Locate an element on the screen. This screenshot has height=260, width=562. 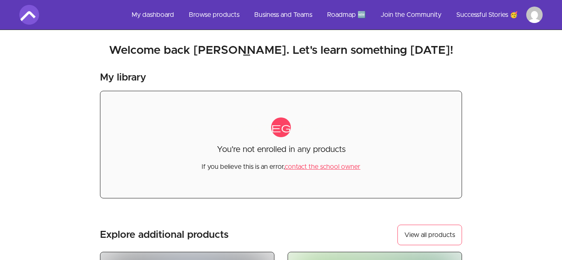
nav: Main is located at coordinates (334, 15).